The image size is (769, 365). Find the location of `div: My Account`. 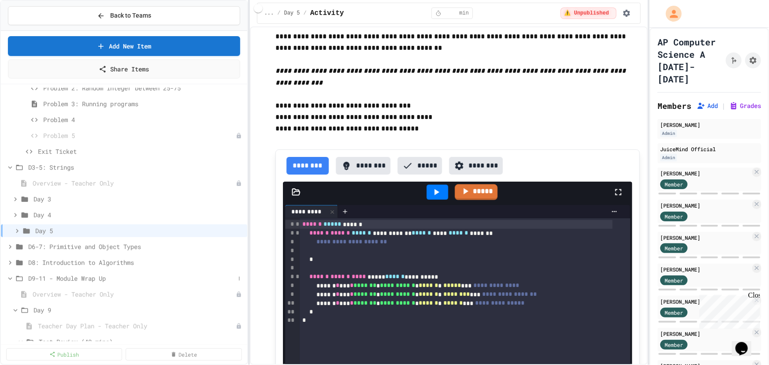

div: My Account is located at coordinates (670, 14).